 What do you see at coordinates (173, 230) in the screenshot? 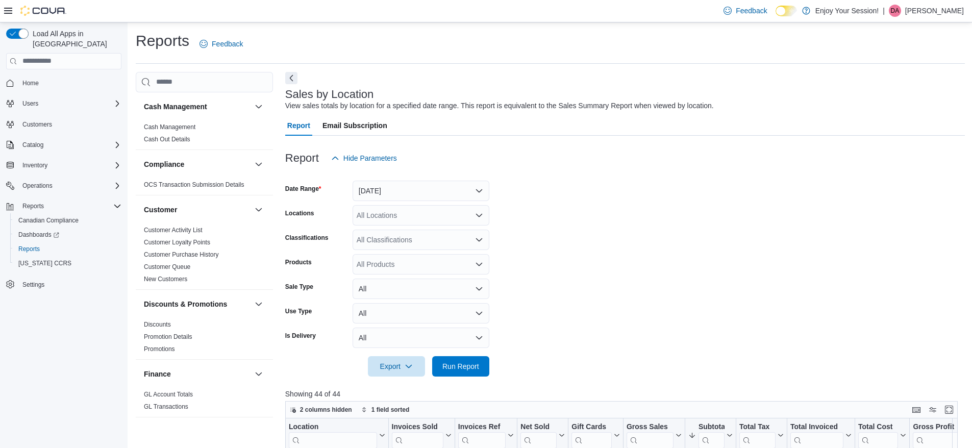
I see `a: Customer Activity List` at bounding box center [173, 230].